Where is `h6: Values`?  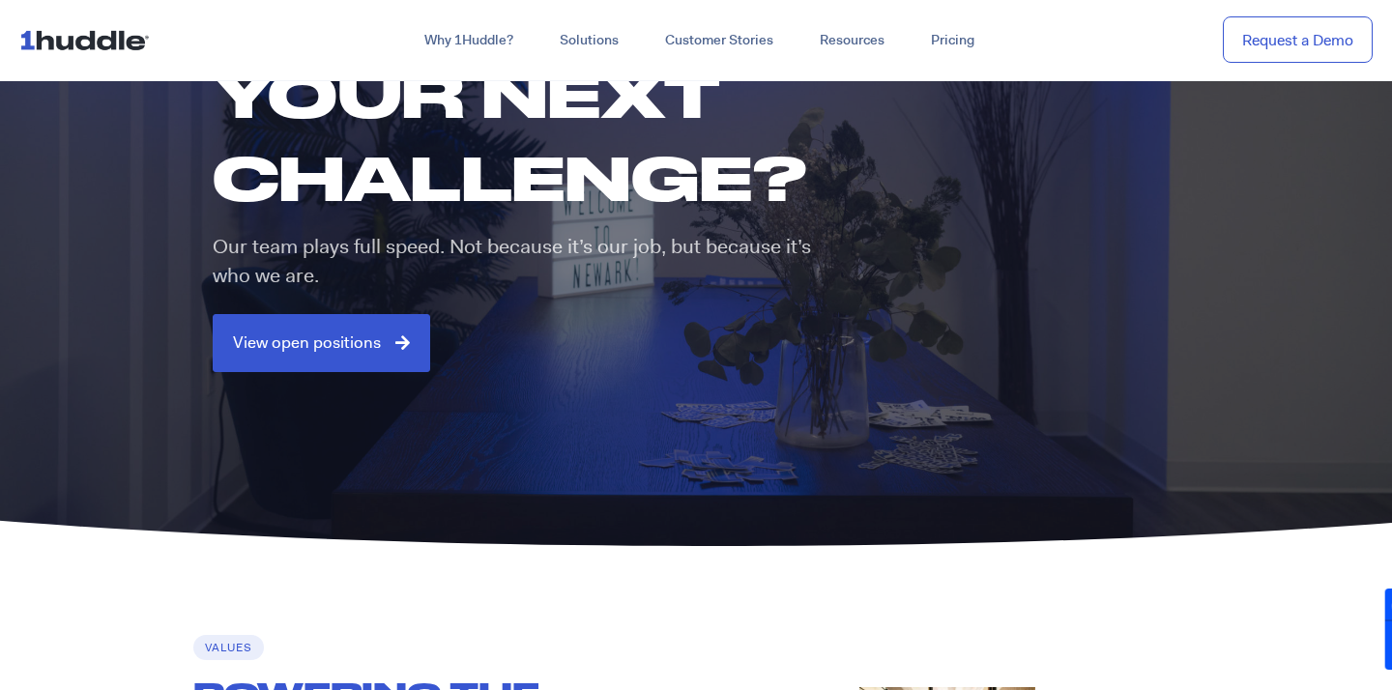
h6: Values is located at coordinates (228, 647).